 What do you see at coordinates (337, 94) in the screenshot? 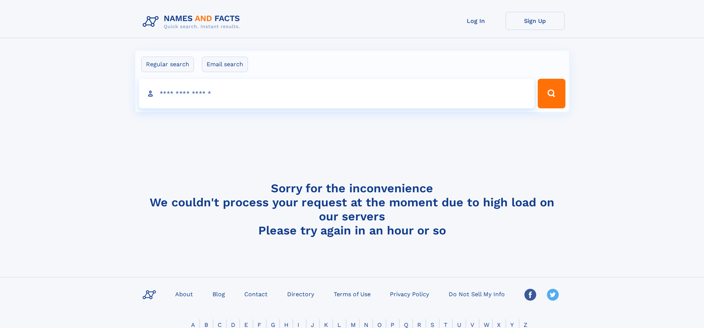
I see `input: search input` at bounding box center [337, 94].